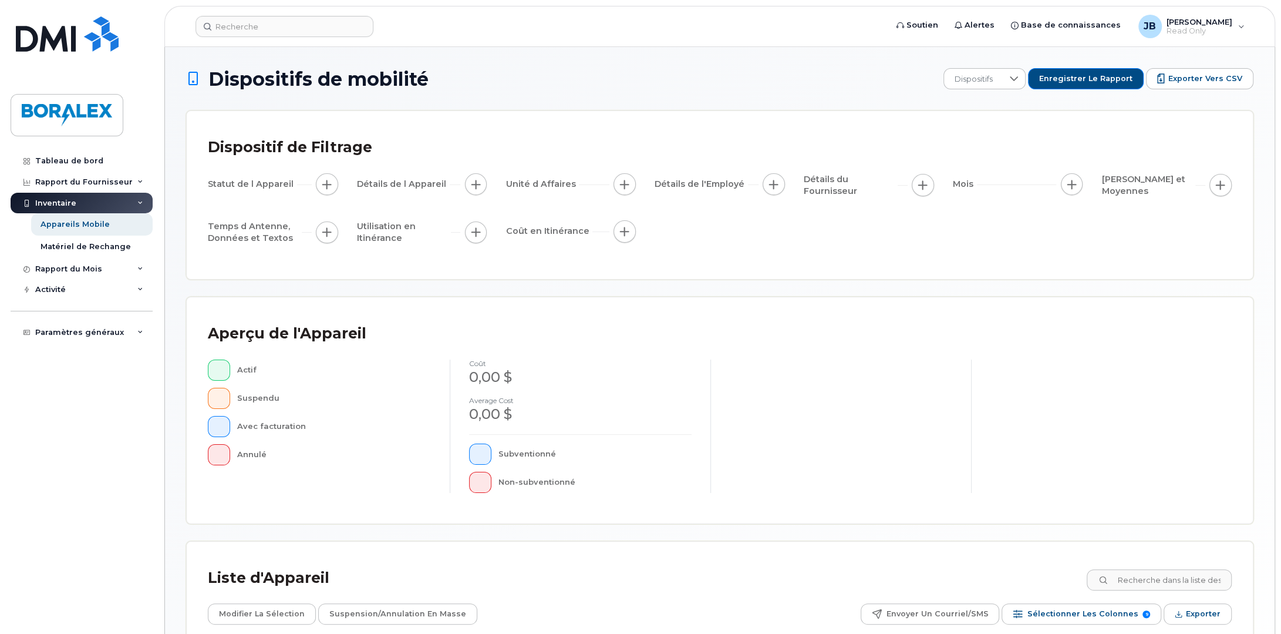  Describe the element at coordinates (930, 614) in the screenshot. I see `button: Envoyer un courriel/SMS` at that location.